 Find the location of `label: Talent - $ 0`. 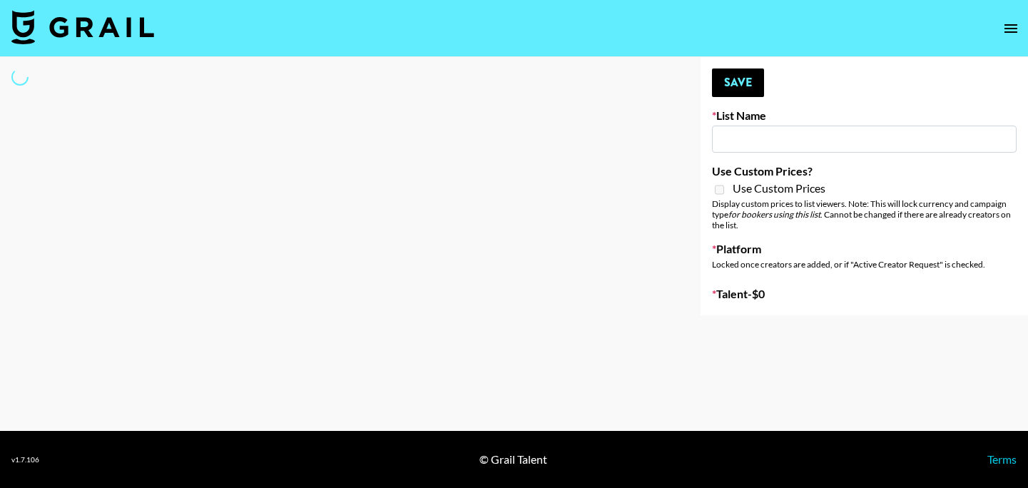

label: Talent - $ 0 is located at coordinates (864, 294).